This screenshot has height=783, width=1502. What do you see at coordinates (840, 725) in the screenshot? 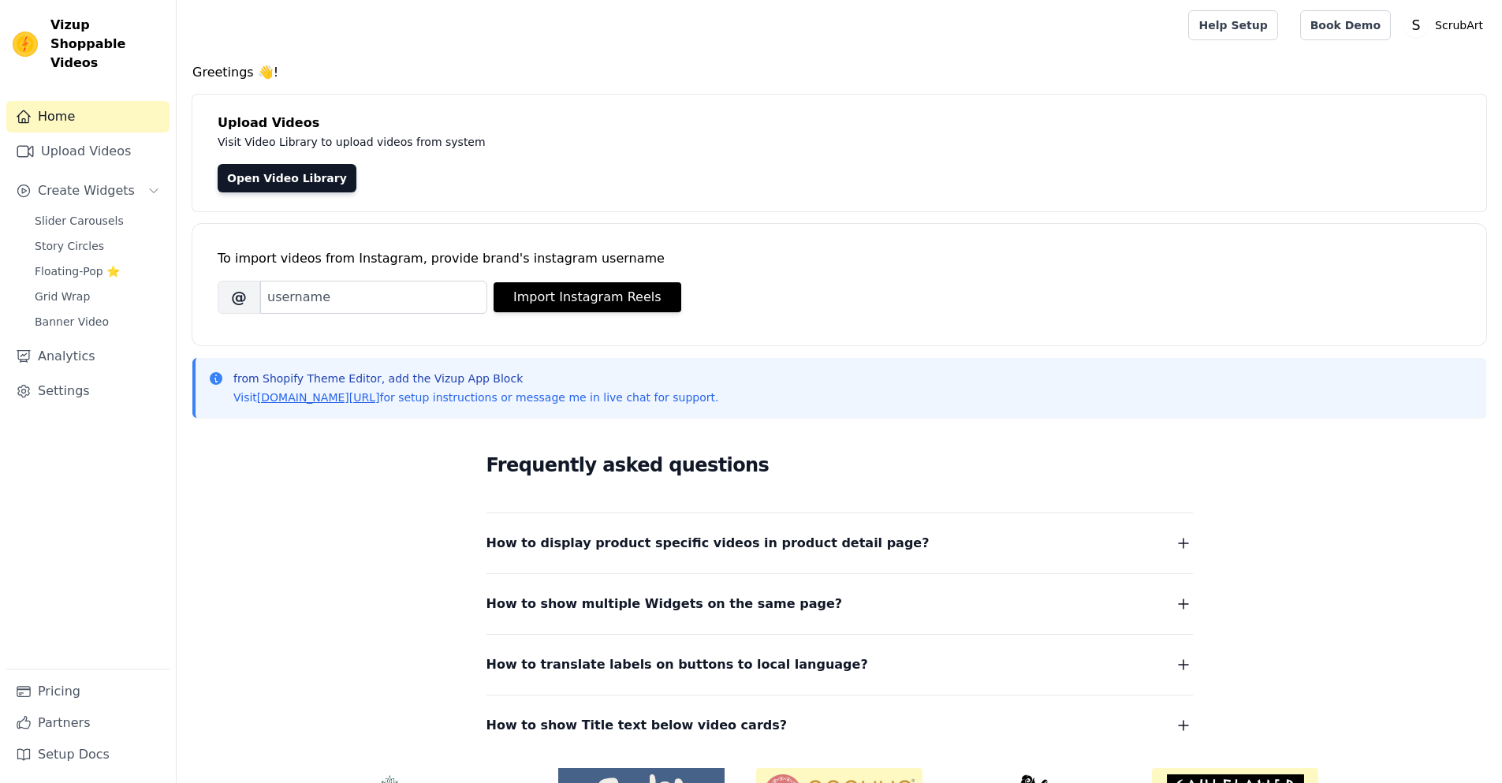
I see `button: How to show Title text below video cards?` at bounding box center [840, 725].